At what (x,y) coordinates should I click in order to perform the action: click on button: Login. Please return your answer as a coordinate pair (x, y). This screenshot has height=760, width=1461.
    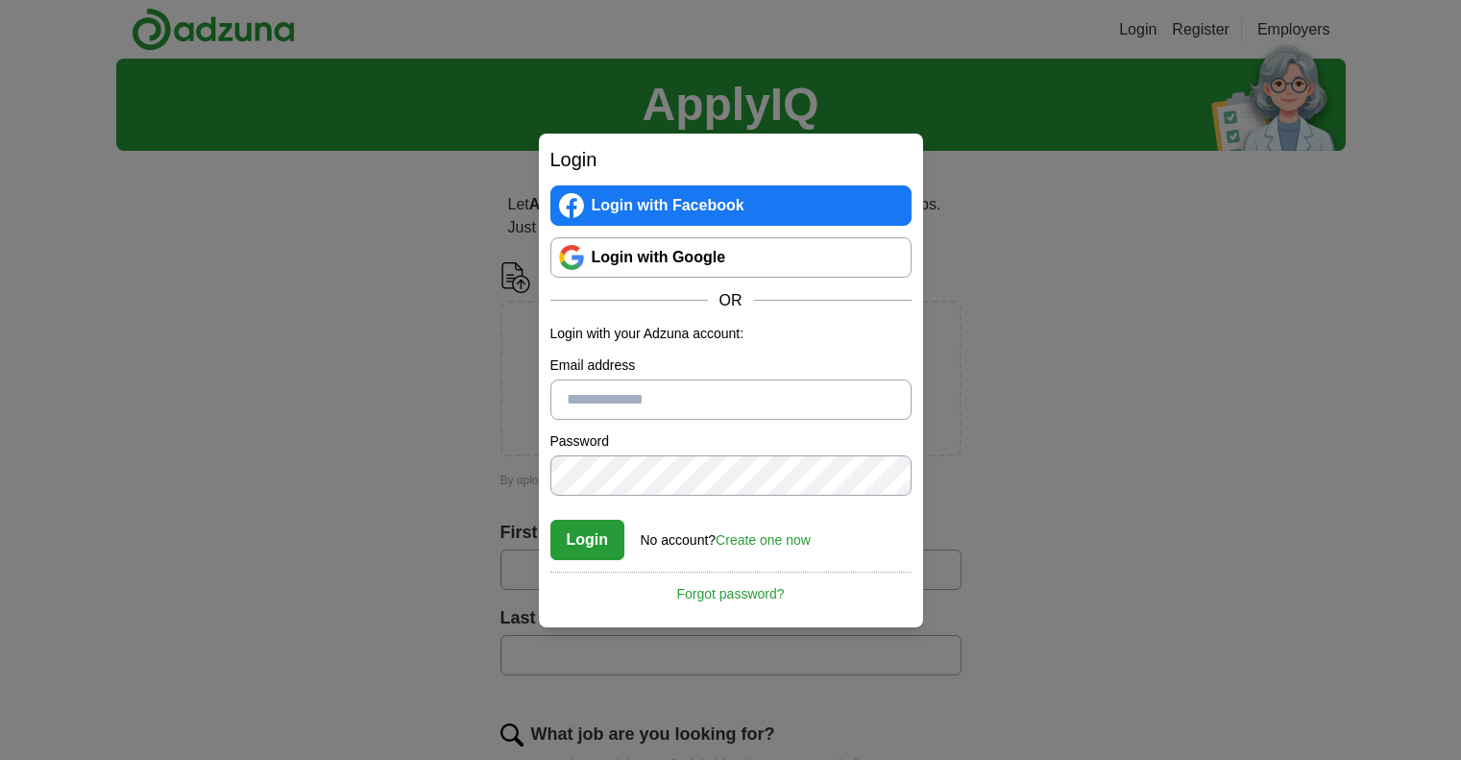
    Looking at the image, I should click on (588, 540).